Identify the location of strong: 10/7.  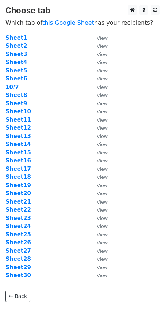
(12, 87).